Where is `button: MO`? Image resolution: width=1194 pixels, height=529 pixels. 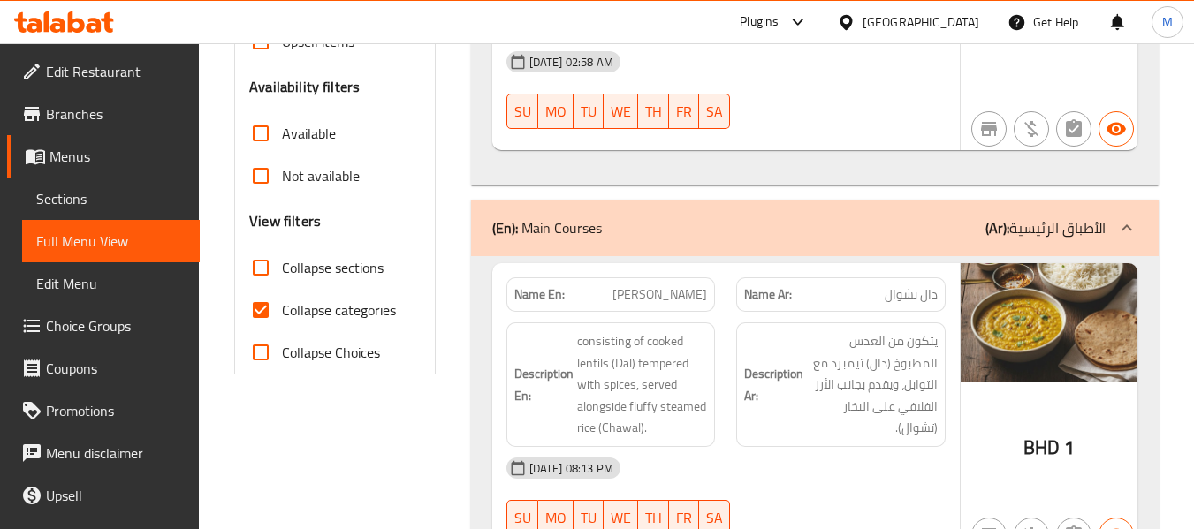 button: MO is located at coordinates (556, 111).